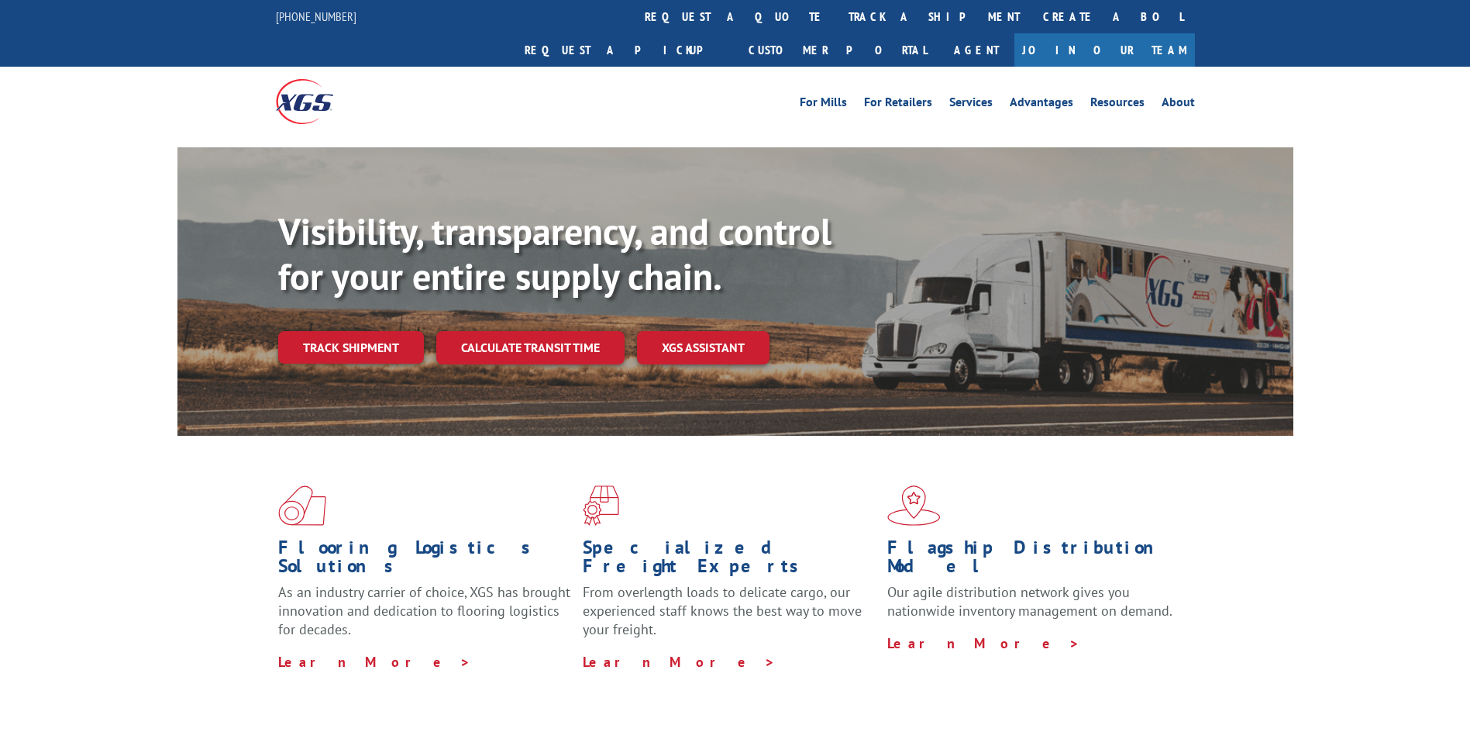 This screenshot has width=1470, height=746. What do you see at coordinates (838, 50) in the screenshot?
I see `a: Customer Portal` at bounding box center [838, 50].